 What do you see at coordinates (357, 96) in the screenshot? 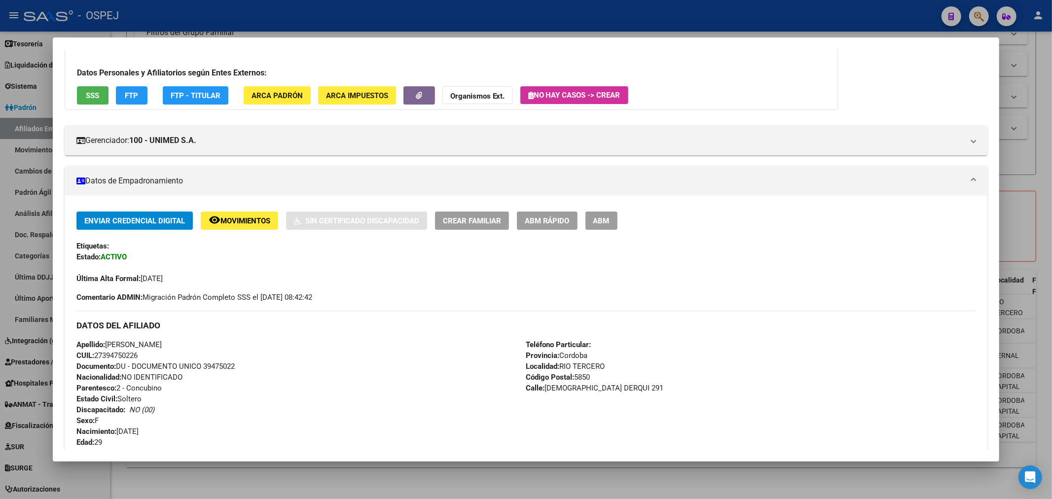
I see `span: ARCA Impuestos` at bounding box center [357, 96].